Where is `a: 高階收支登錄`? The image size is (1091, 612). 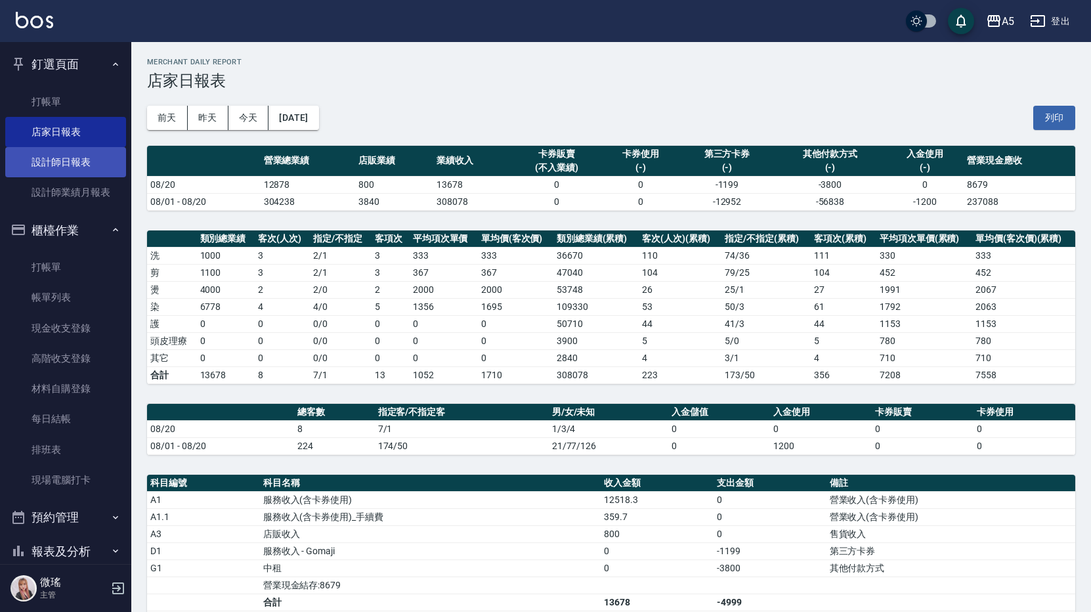
a: 高階收支登錄 is located at coordinates (66, 358).